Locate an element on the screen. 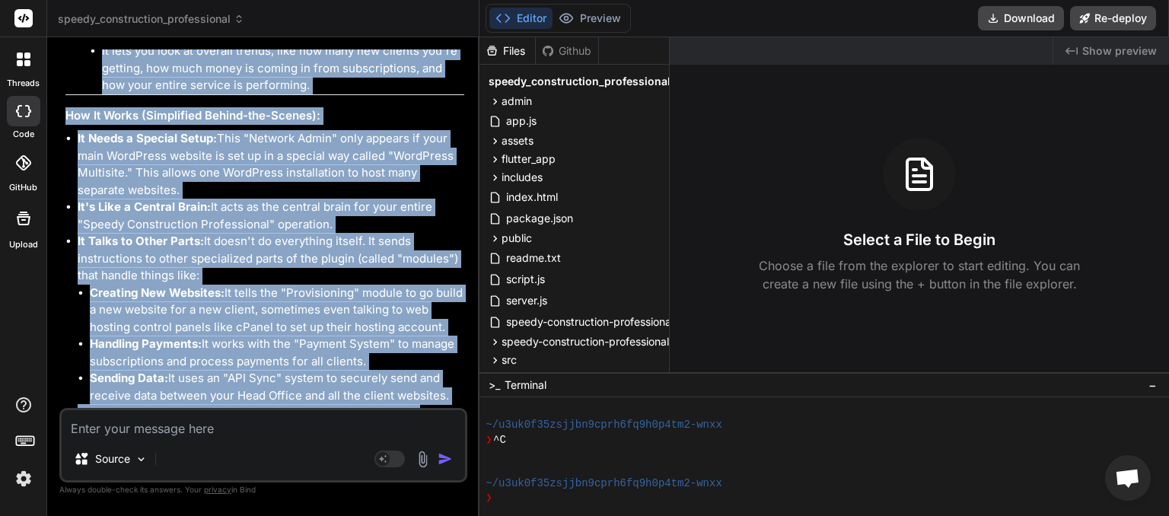  span: public is located at coordinates (517, 238).